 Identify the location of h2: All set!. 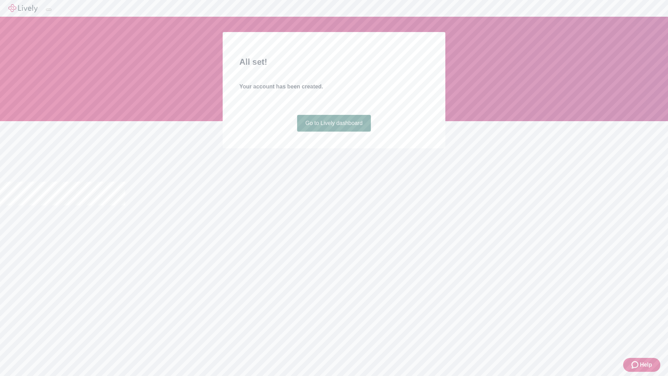
(334, 62).